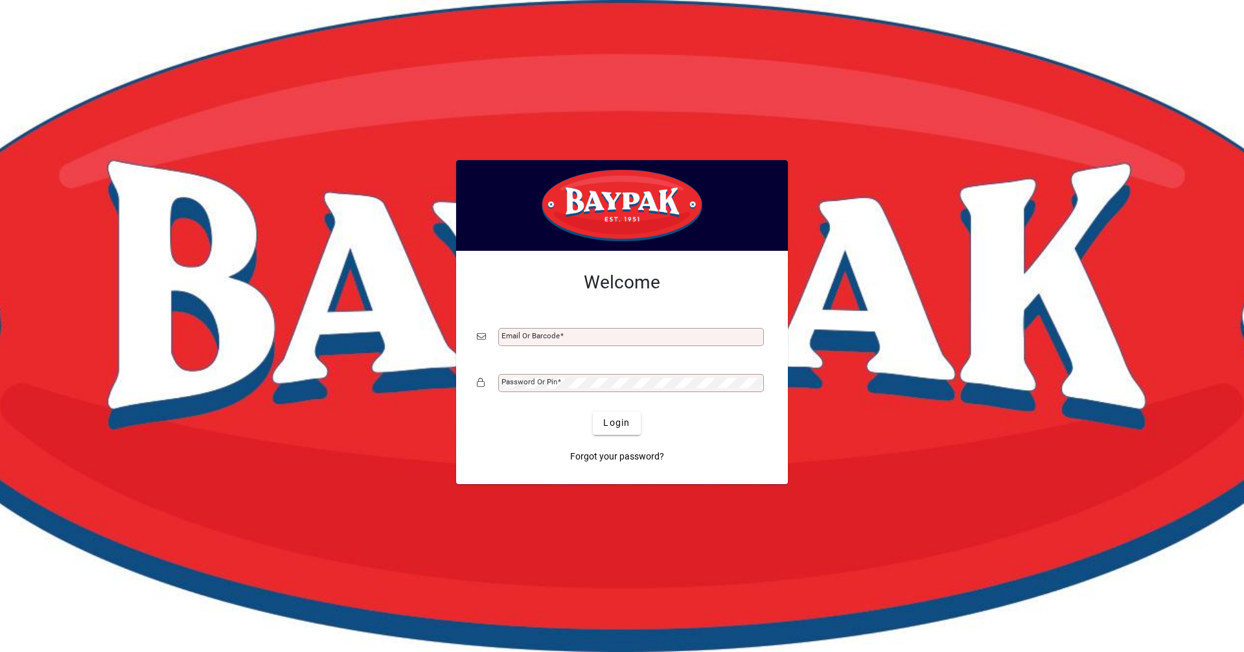 The image size is (1244, 652). I want to click on mat-label: Email or Barcode, so click(531, 336).